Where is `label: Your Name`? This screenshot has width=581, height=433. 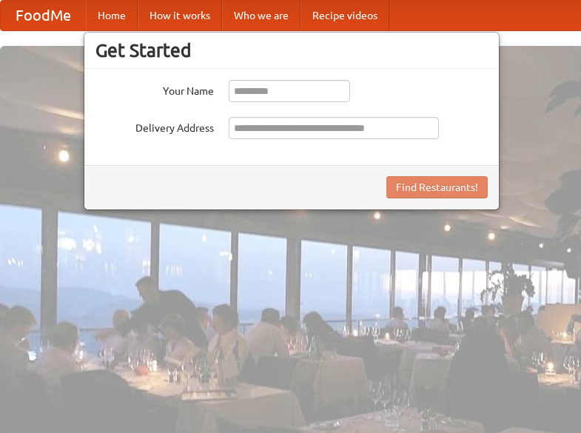
label: Your Name is located at coordinates (155, 89).